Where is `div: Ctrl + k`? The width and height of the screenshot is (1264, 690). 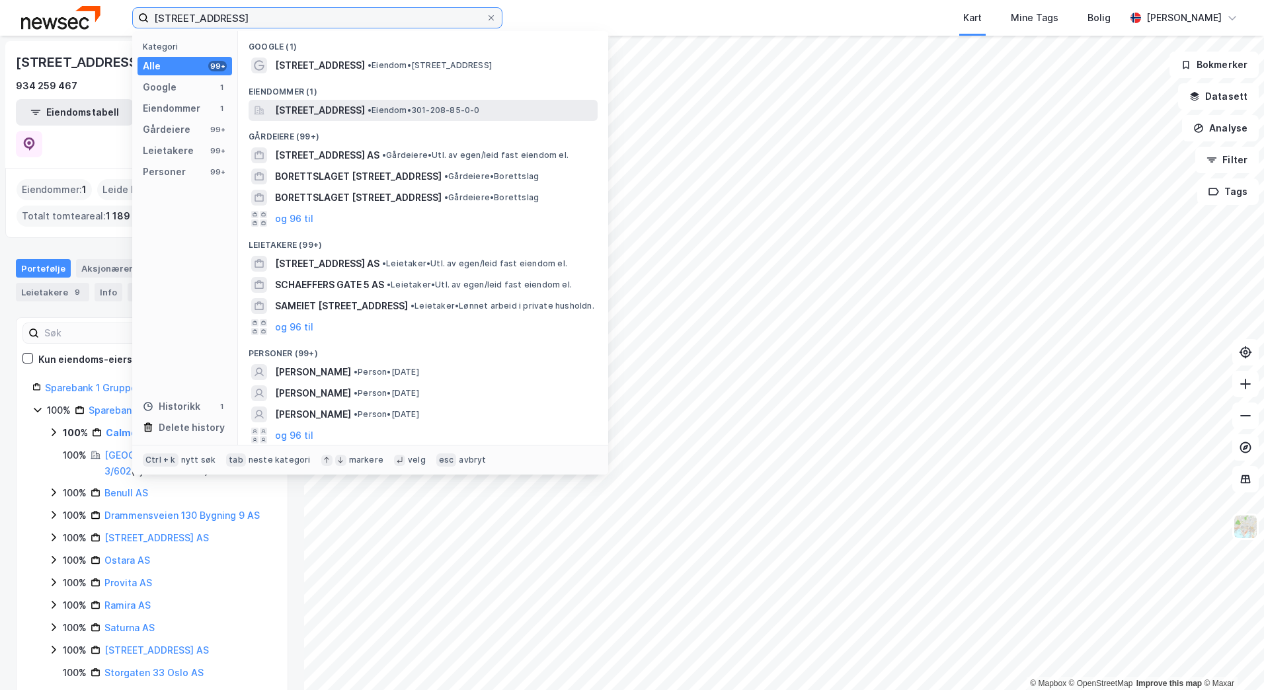 div: Ctrl + k is located at coordinates (161, 460).